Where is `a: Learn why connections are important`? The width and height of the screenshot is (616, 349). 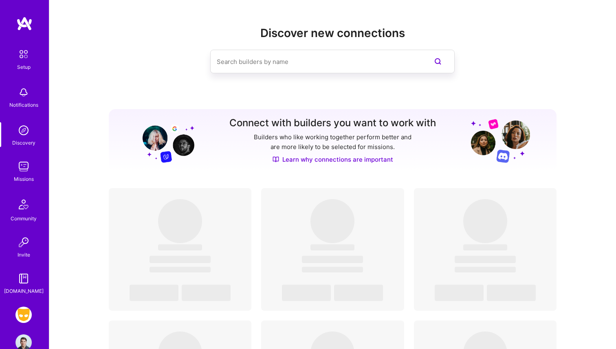 a: Learn why connections are important is located at coordinates (333, 159).